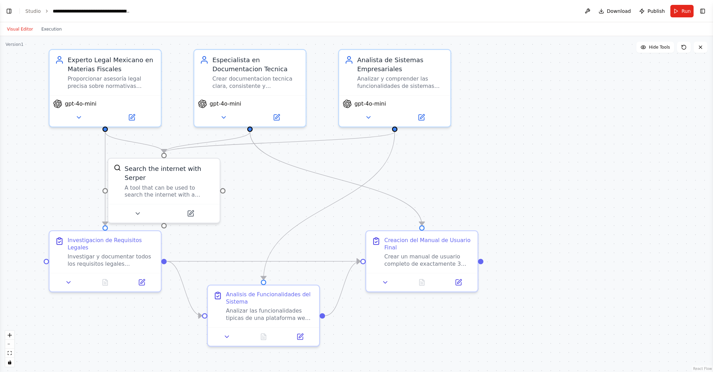  I want to click on button: Show left sidebar, so click(9, 11).